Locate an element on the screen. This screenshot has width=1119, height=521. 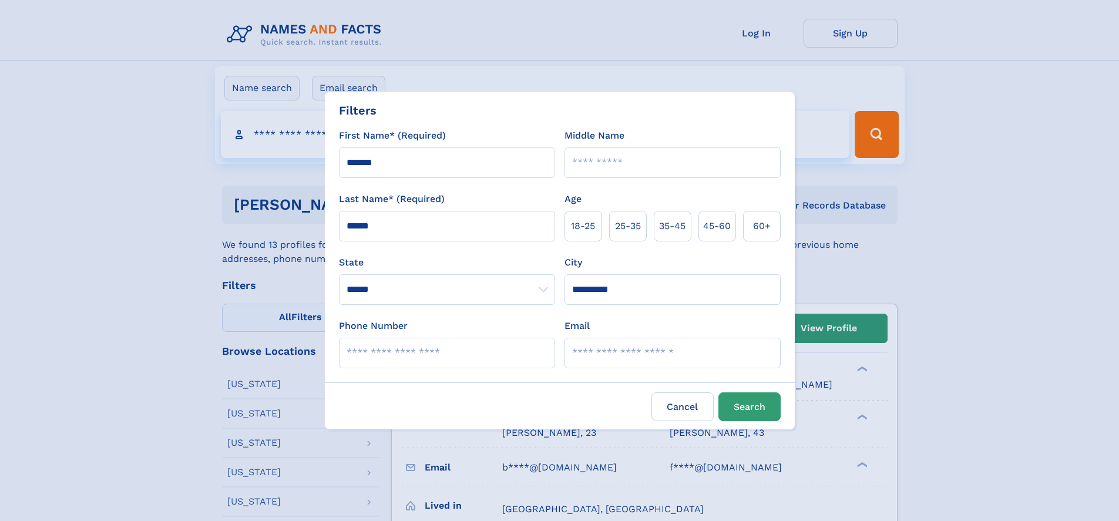
label: Middle Name is located at coordinates (595, 136).